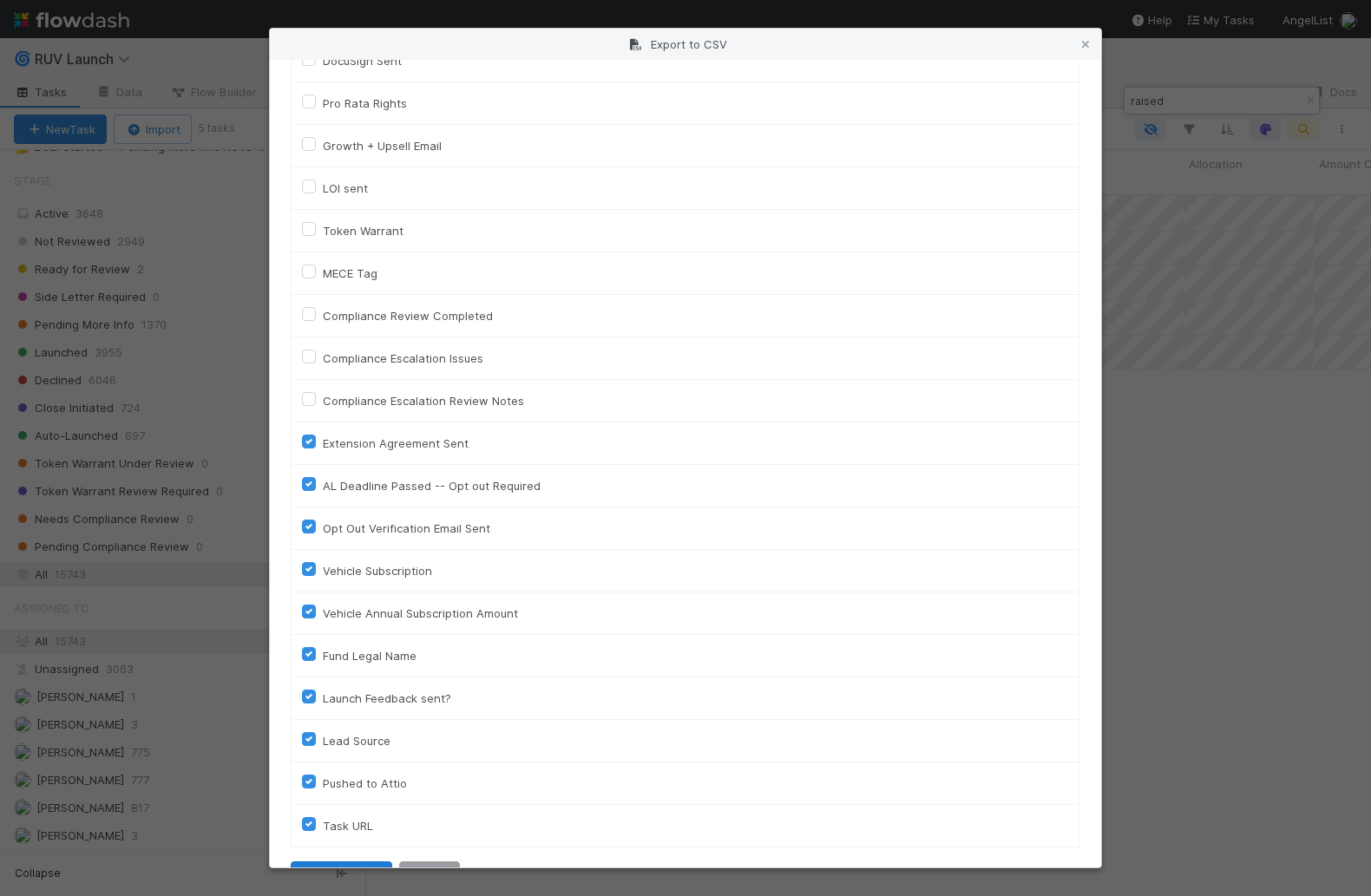 The height and width of the screenshot is (896, 1371). I want to click on label: AL Deadline Passed -- Opt out Required, so click(431, 486).